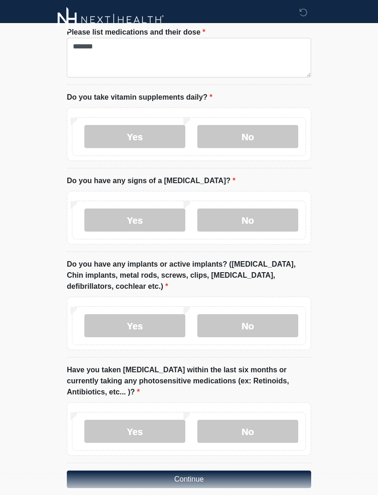 Image resolution: width=378 pixels, height=495 pixels. I want to click on img: Next-Health Logo, so click(111, 19).